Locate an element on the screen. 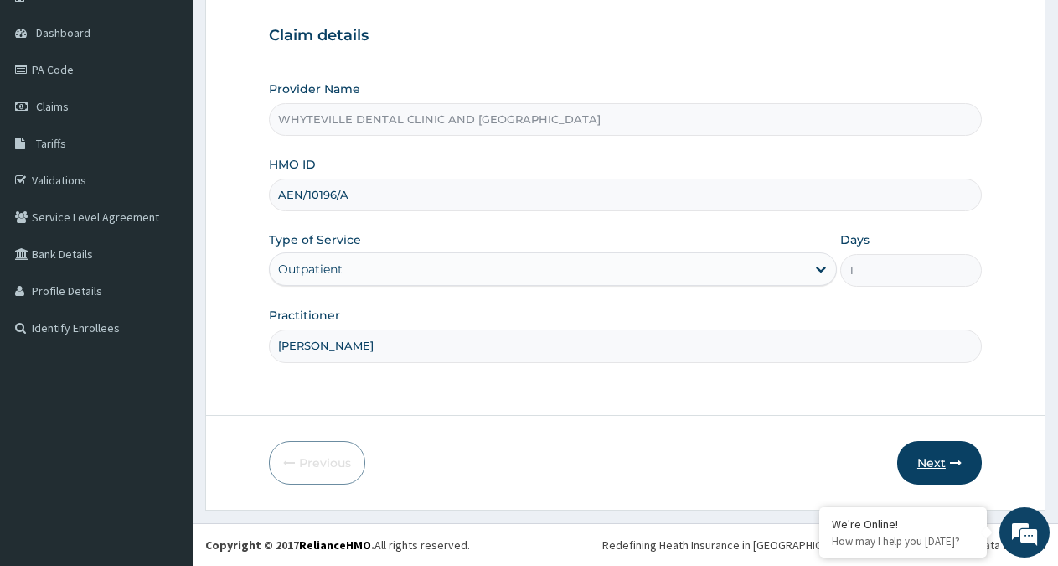 This screenshot has height=566, width=1058. span: We're online! is located at coordinates (164, 258).